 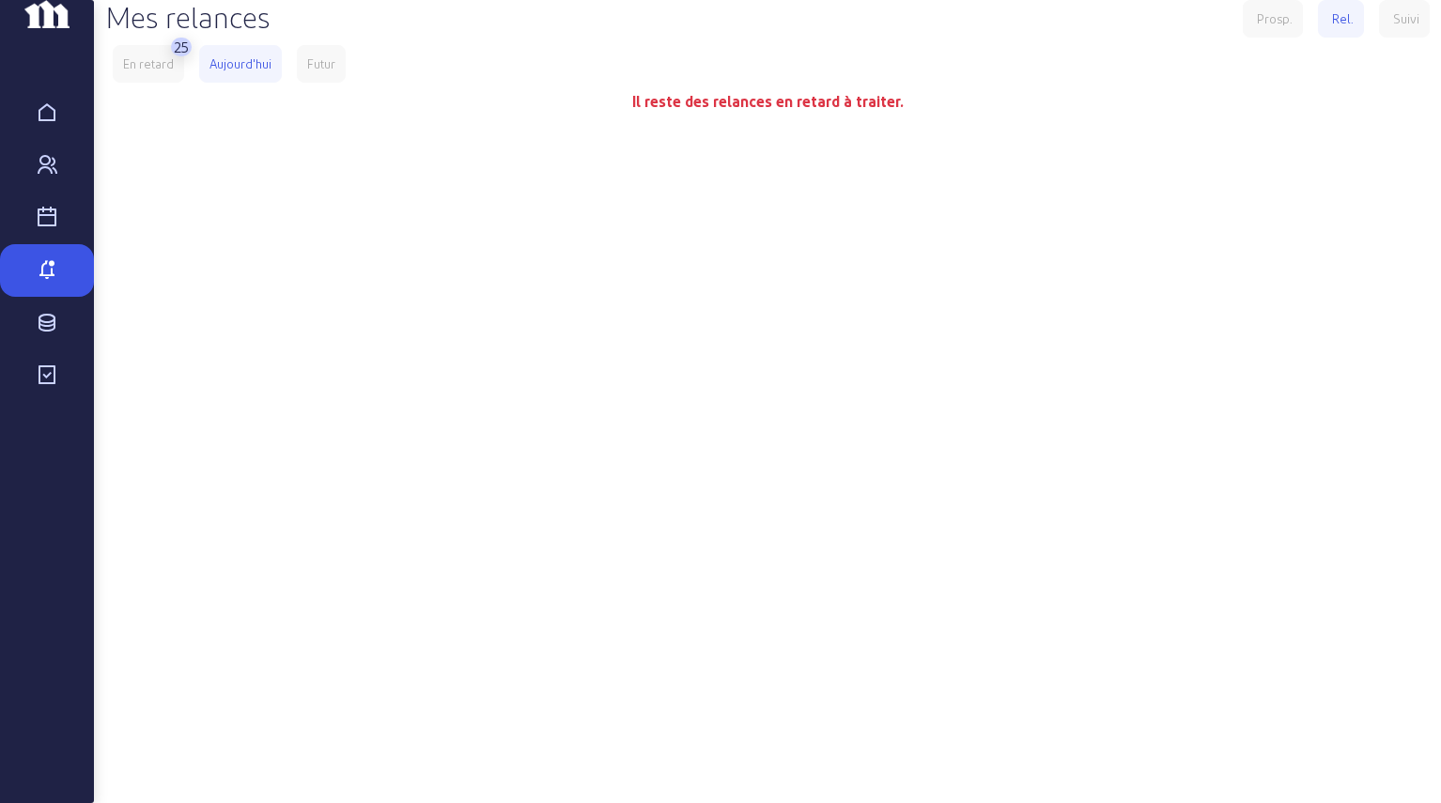 I want to click on div: Futur, so click(x=321, y=64).